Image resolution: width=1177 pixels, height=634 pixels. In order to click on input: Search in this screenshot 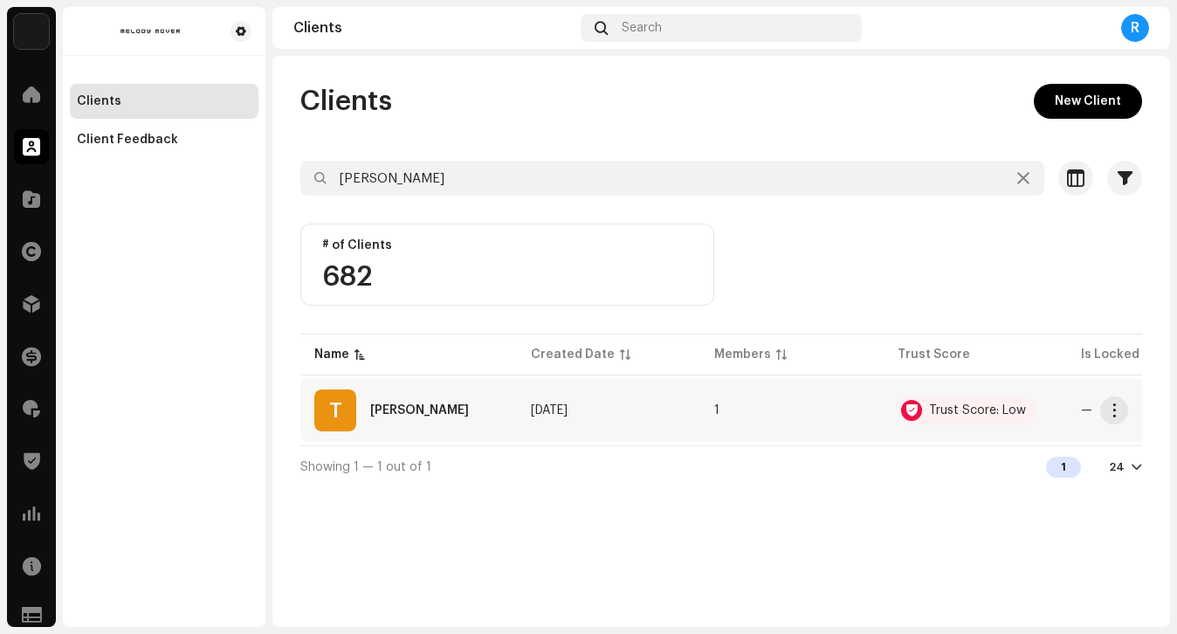, I will do `click(672, 178)`.